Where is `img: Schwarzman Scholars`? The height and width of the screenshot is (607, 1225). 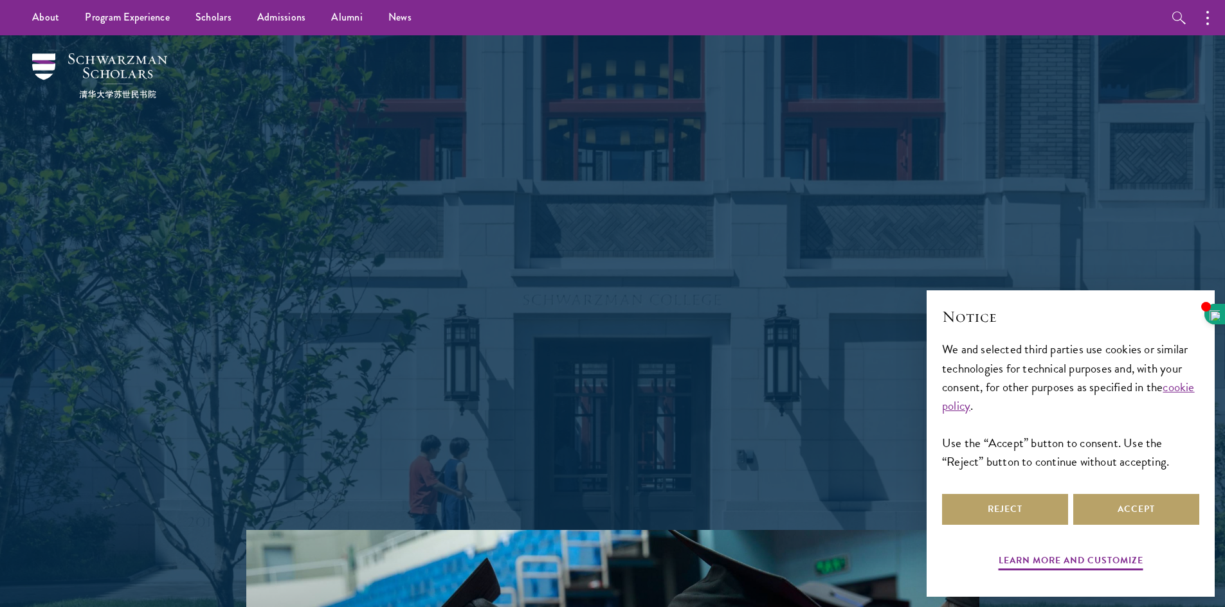 img: Schwarzman Scholars is located at coordinates (100, 76).